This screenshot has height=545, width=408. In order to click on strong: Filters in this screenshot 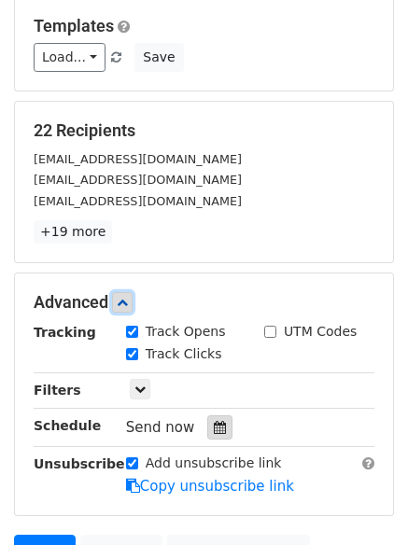, I will do `click(57, 390)`.